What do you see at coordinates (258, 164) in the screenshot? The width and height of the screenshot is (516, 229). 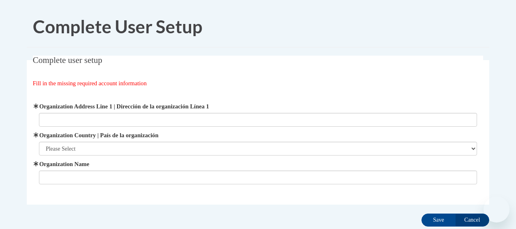 I see `label: Organization Name` at bounding box center [258, 164].